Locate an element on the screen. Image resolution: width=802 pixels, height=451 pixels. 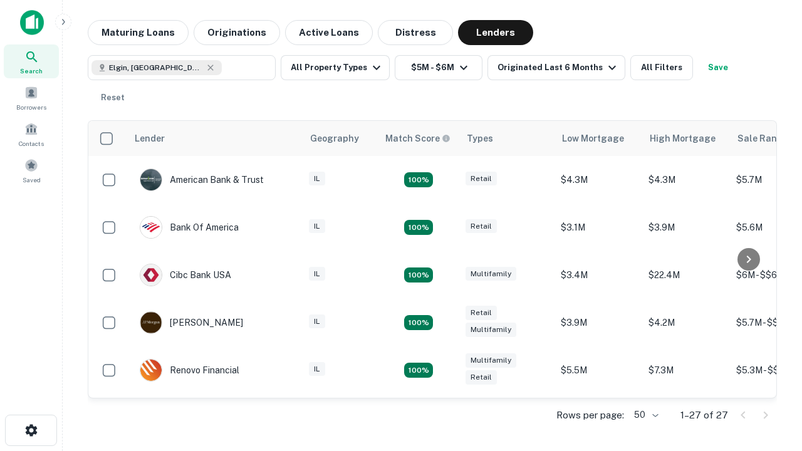
p: 1–27 of 27 is located at coordinates (704, 415).